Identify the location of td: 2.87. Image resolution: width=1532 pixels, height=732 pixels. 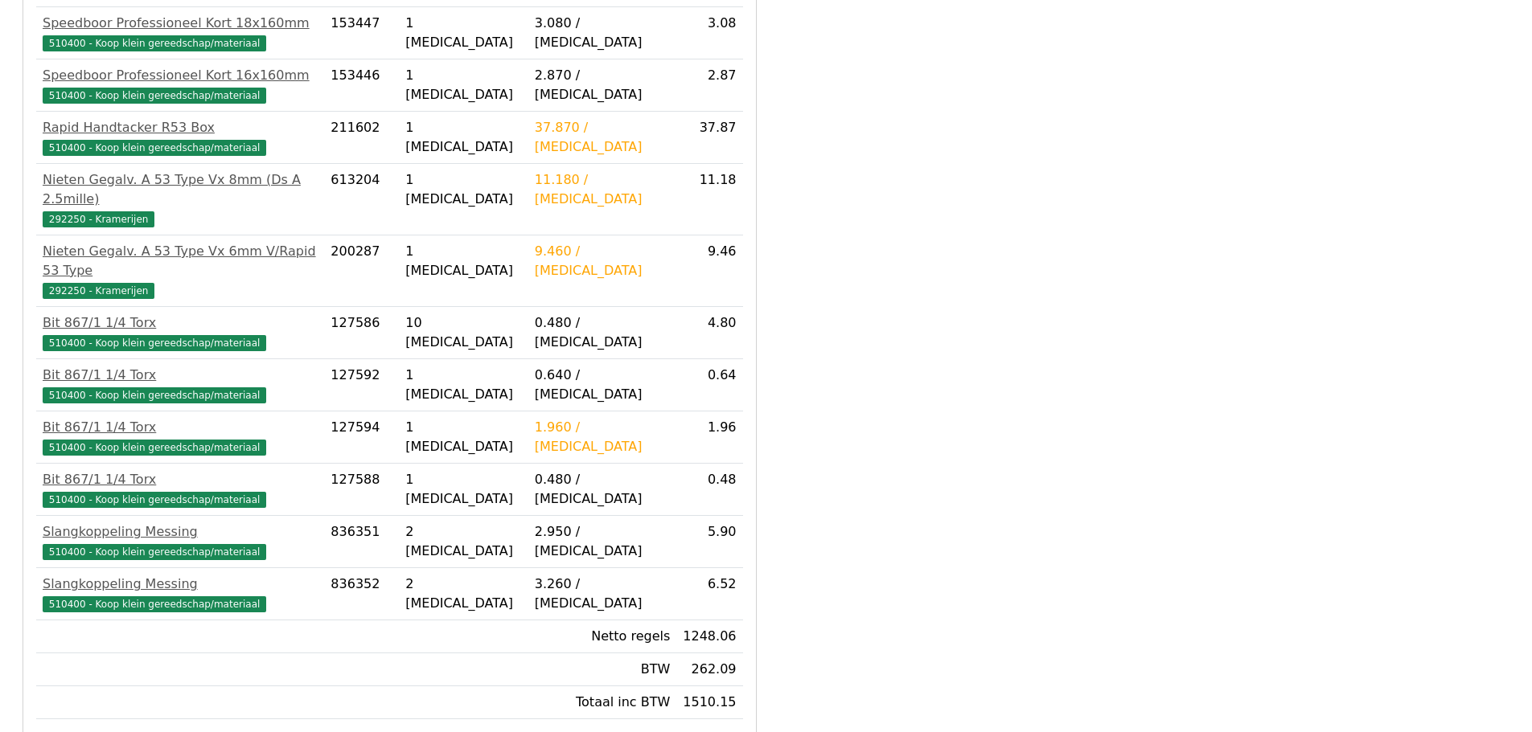
(709, 85).